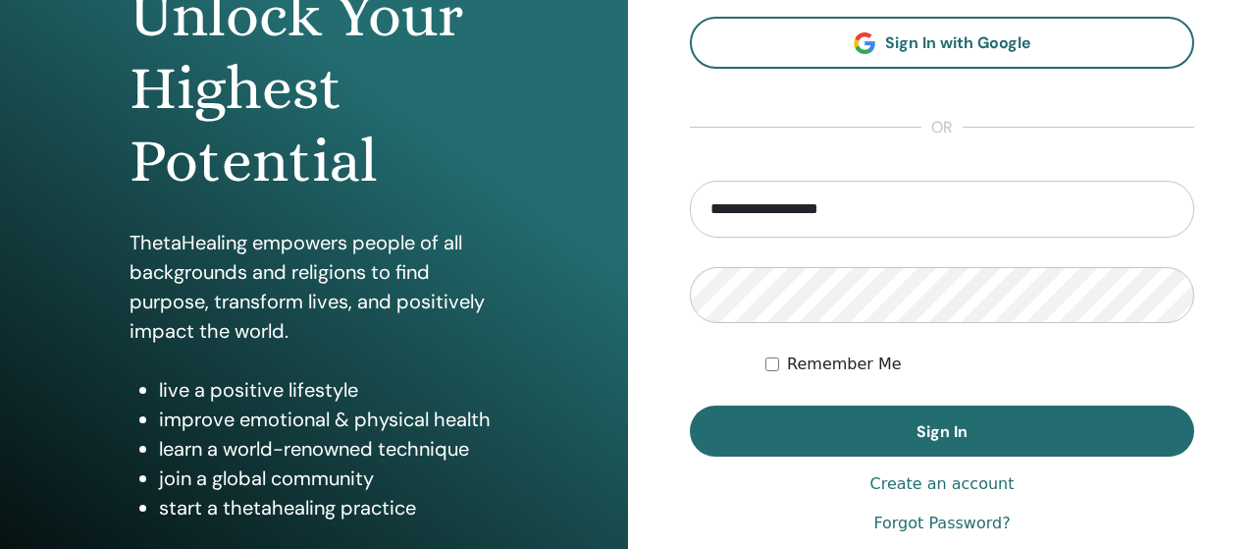 The width and height of the screenshot is (1256, 549). Describe the element at coordinates (329, 390) in the screenshot. I see `li: live a positive lifestyle` at that location.